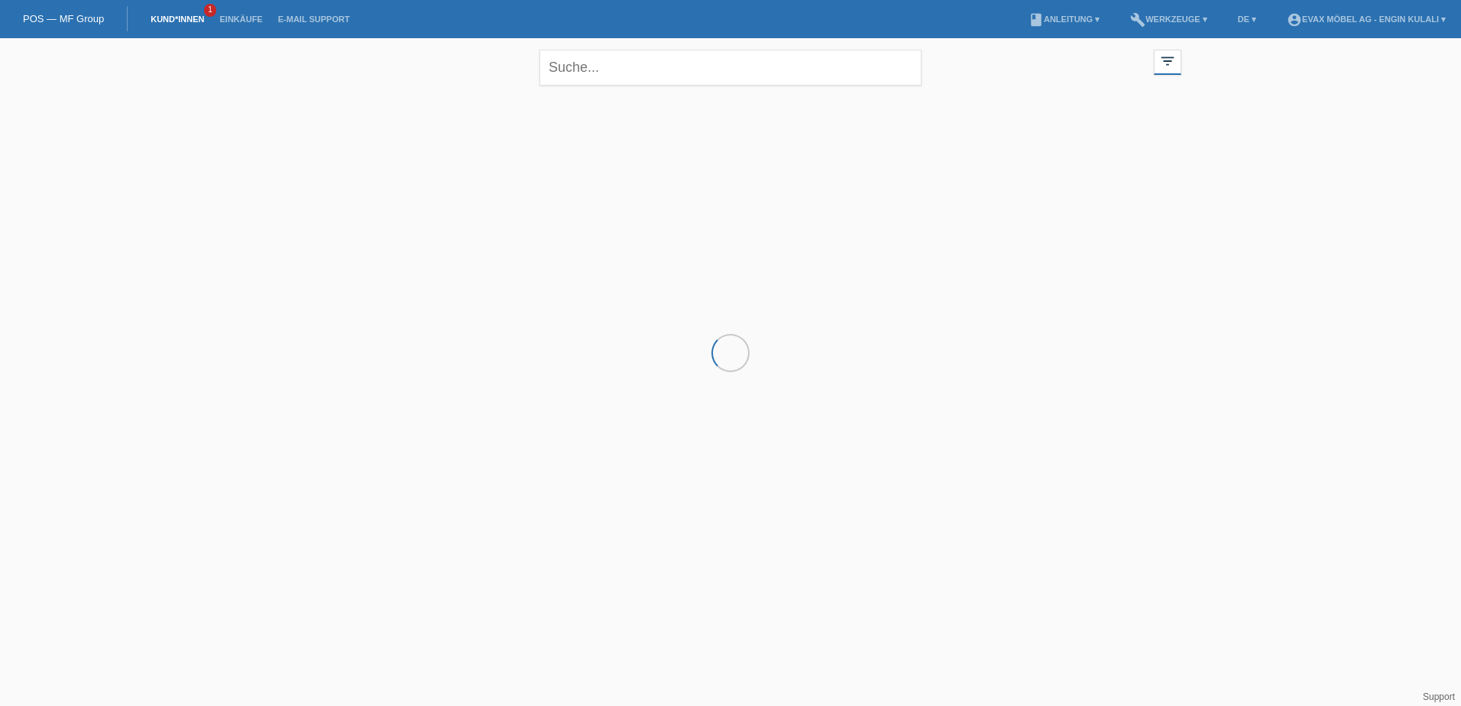  What do you see at coordinates (1138, 20) in the screenshot?
I see `i: build` at bounding box center [1138, 20].